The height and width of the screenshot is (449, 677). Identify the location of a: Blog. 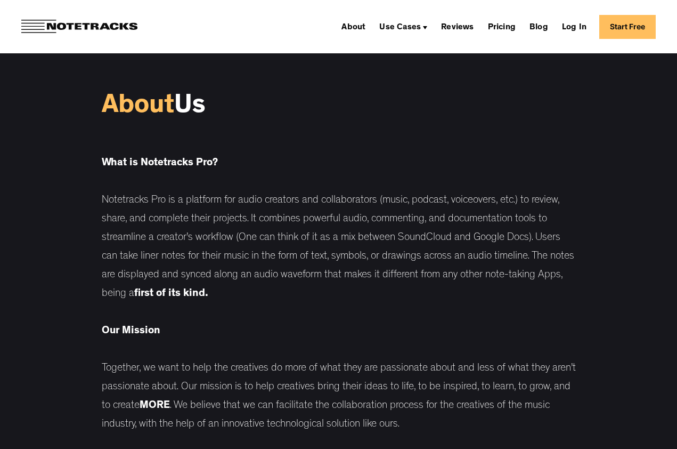
(539, 27).